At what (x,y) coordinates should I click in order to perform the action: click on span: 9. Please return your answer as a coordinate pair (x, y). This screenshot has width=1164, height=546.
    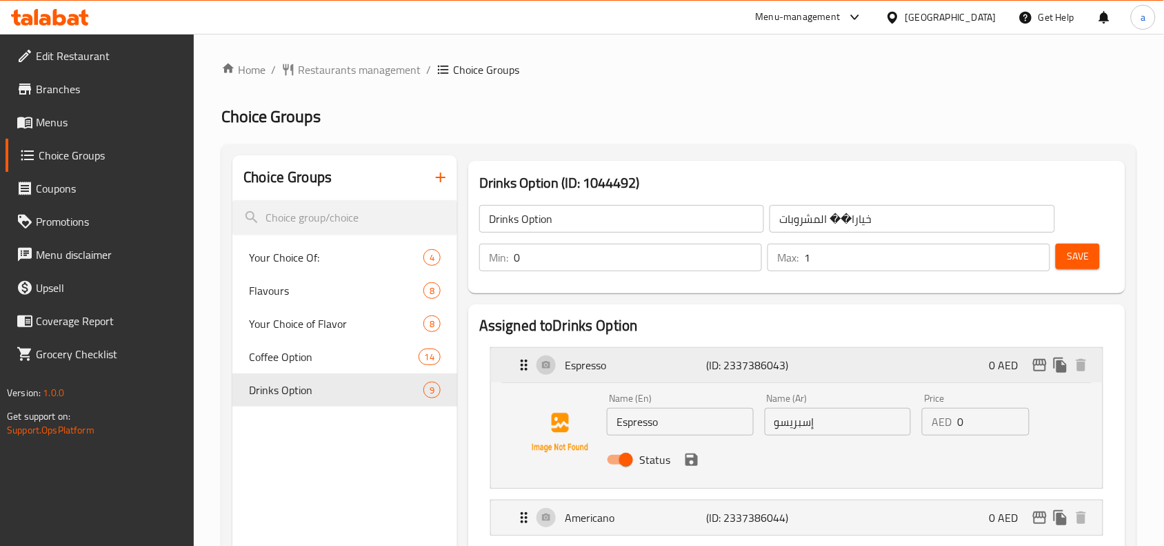
    Looking at the image, I should click on (432, 390).